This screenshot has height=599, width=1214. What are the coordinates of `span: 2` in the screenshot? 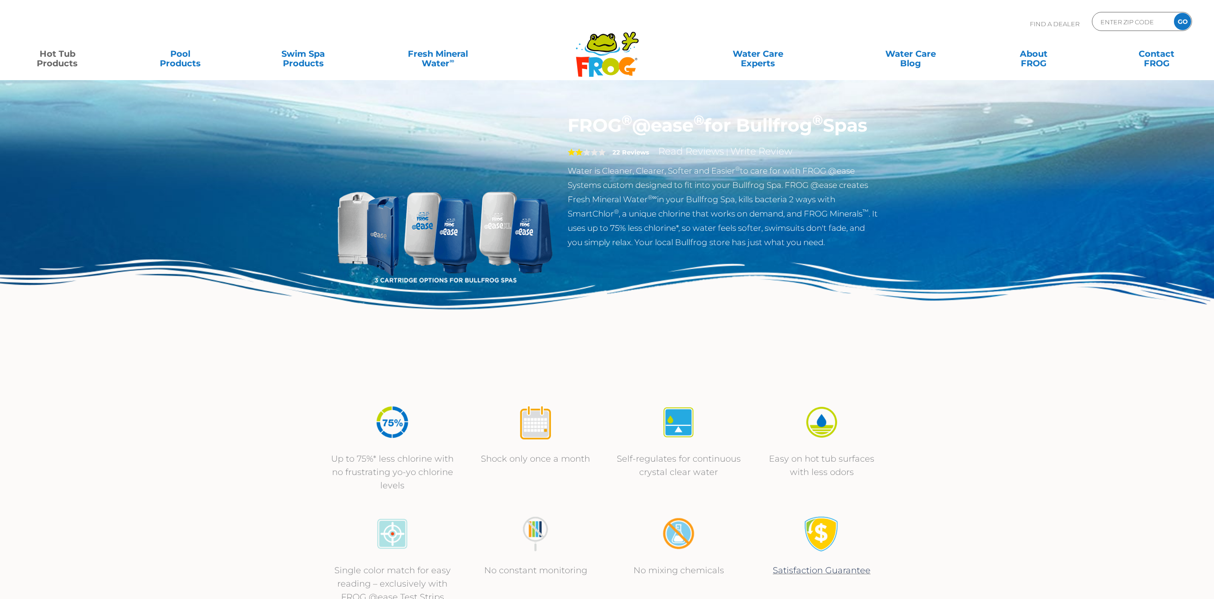 It's located at (575, 152).